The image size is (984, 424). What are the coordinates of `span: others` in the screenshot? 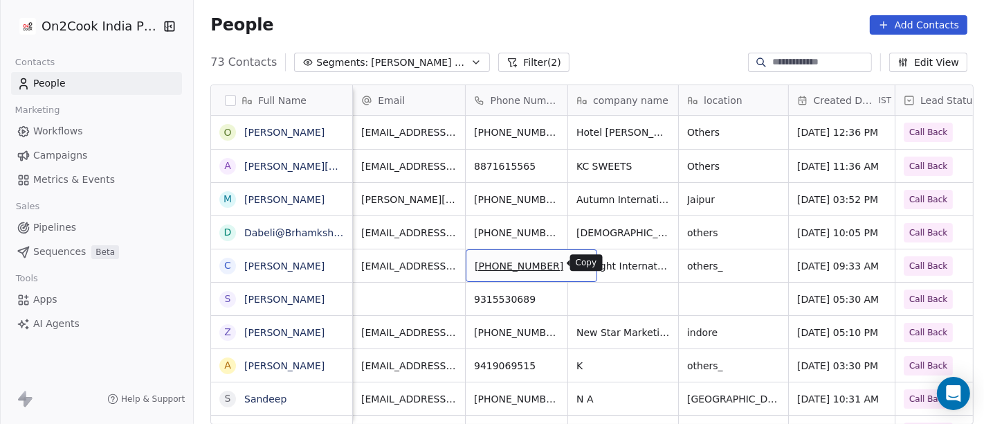 It's located at (734, 233).